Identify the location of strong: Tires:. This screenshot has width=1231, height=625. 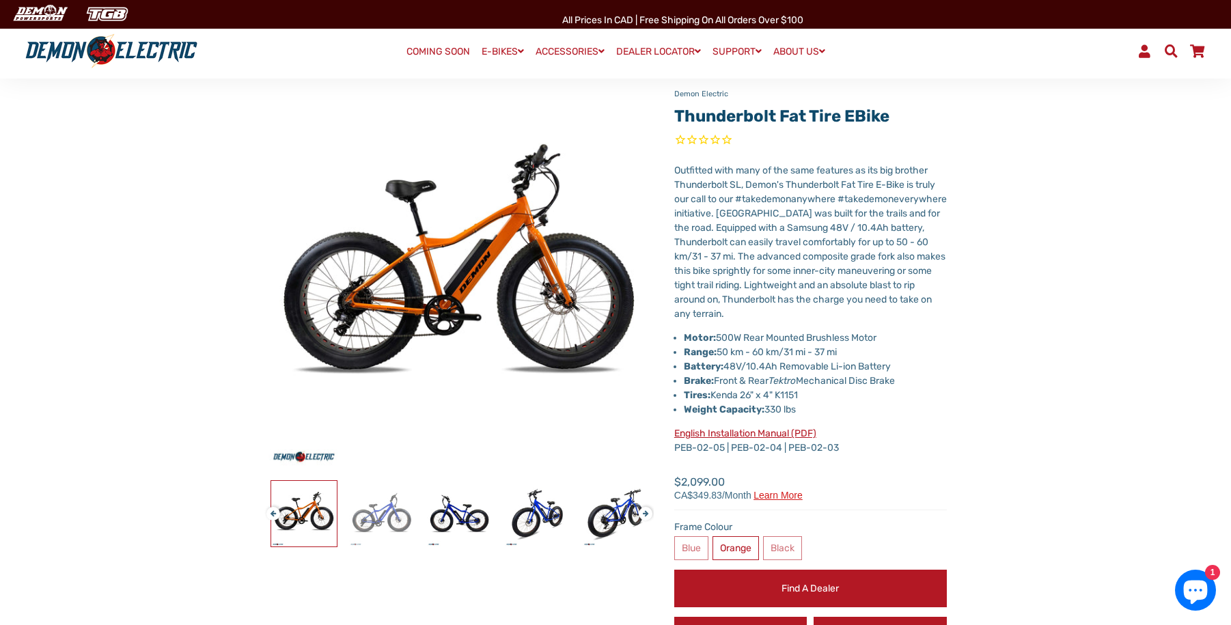
(697, 395).